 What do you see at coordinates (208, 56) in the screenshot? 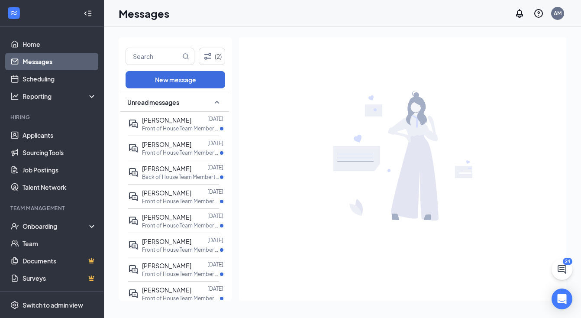
I see `svg: Filter` at bounding box center [208, 56].